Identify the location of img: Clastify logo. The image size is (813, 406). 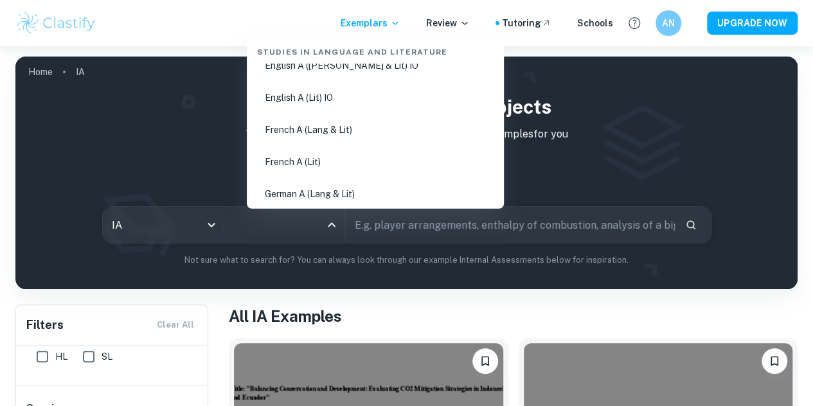
(56, 23).